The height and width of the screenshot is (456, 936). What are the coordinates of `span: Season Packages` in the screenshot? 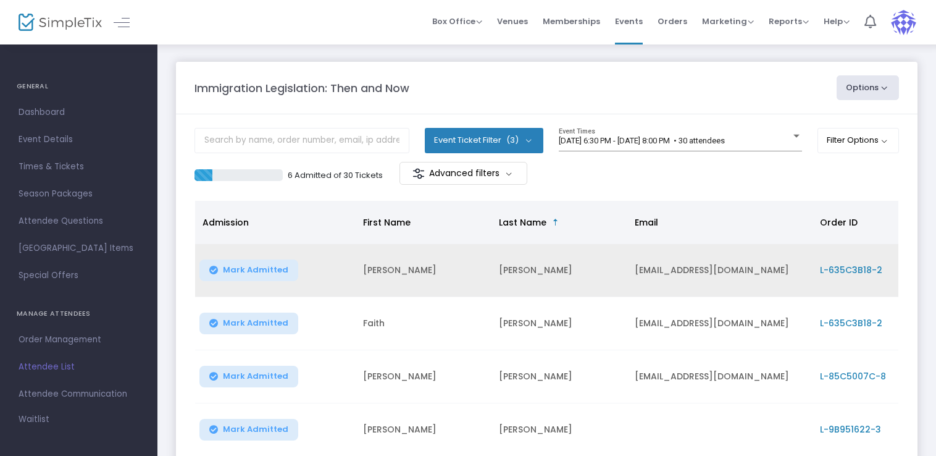 It's located at (78, 194).